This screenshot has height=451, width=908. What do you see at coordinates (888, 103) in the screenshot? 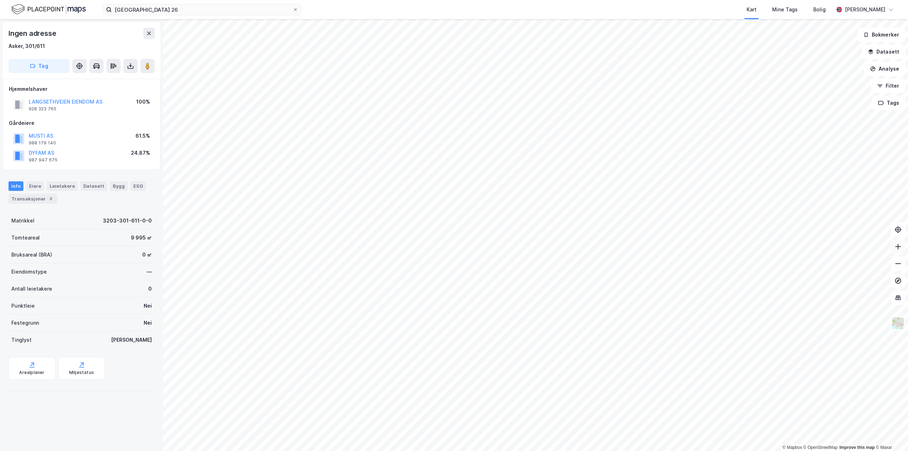
I see `button: Tags` at bounding box center [888, 103].